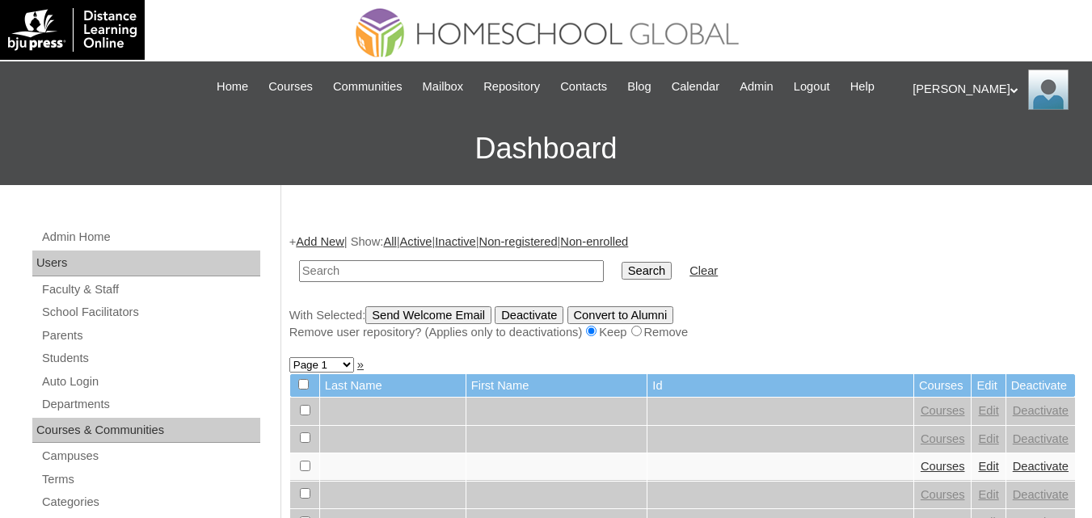 This screenshot has width=1092, height=518. Describe the element at coordinates (780, 386) in the screenshot. I see `td: Id` at that location.